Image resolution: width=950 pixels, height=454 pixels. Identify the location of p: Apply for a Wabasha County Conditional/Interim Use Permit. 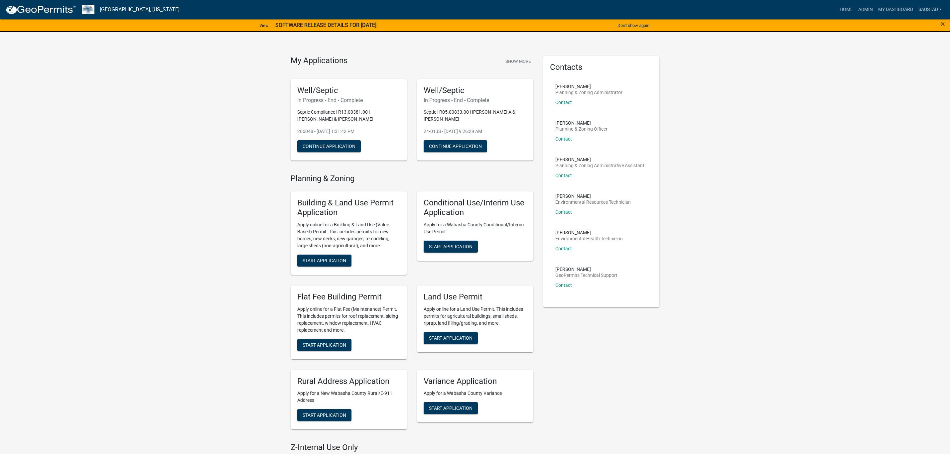
(475, 228).